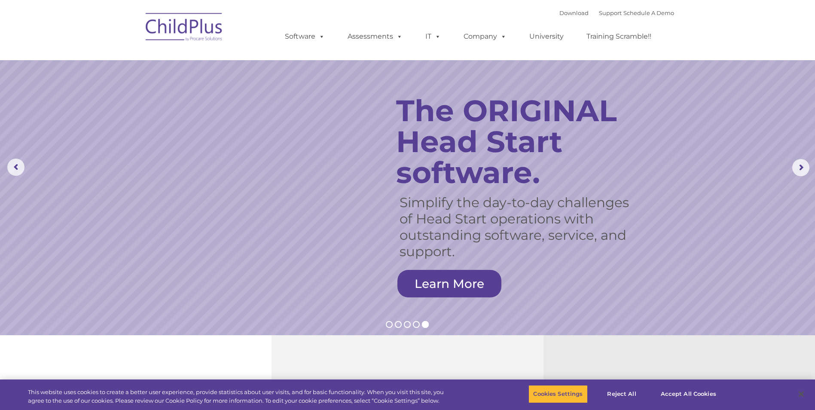 This screenshot has height=410, width=815. What do you see at coordinates (802, 394) in the screenshot?
I see `button: Close` at bounding box center [802, 394].